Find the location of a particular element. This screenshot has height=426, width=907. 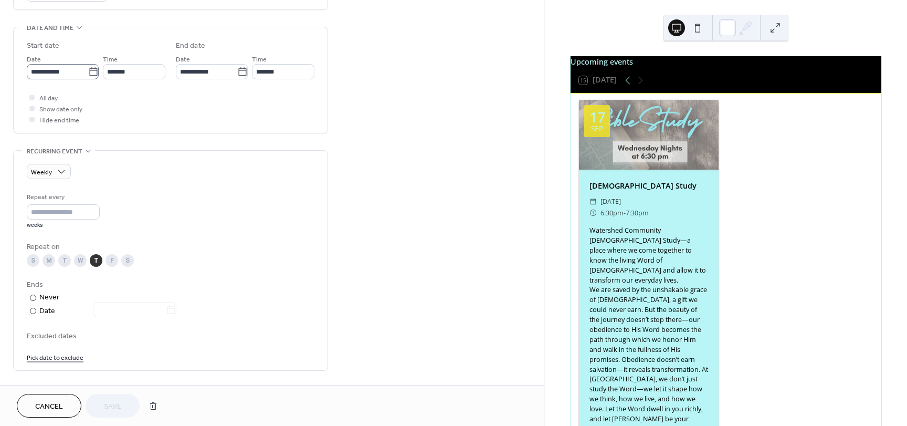

div: Repeat on is located at coordinates (170, 247).